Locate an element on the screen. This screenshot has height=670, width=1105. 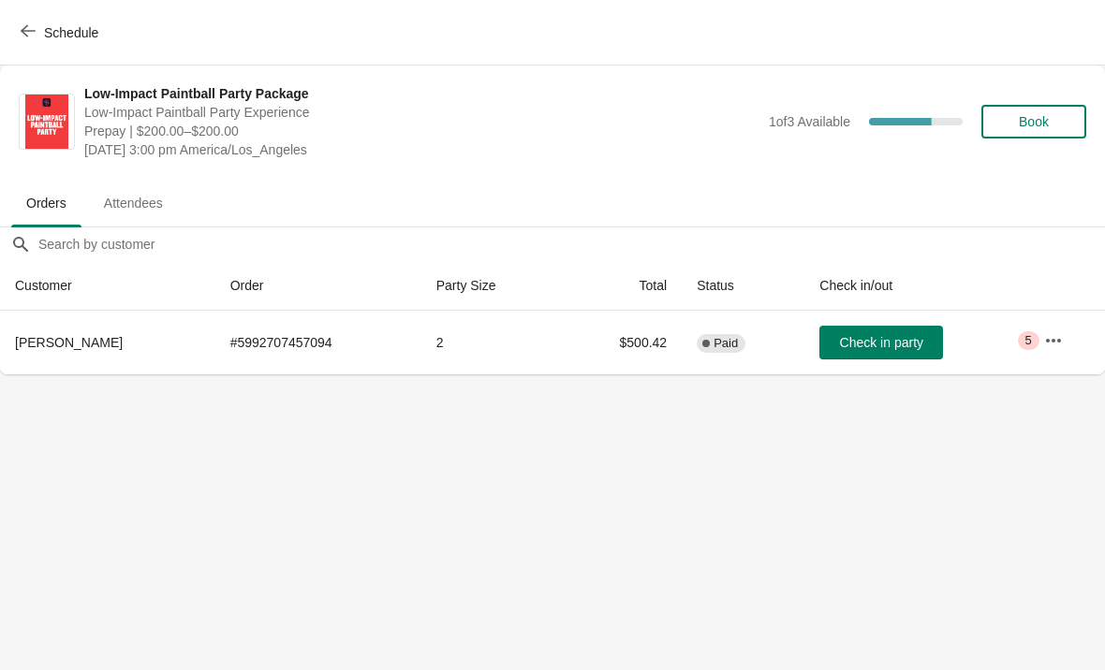
span: Orders is located at coordinates (46, 203).